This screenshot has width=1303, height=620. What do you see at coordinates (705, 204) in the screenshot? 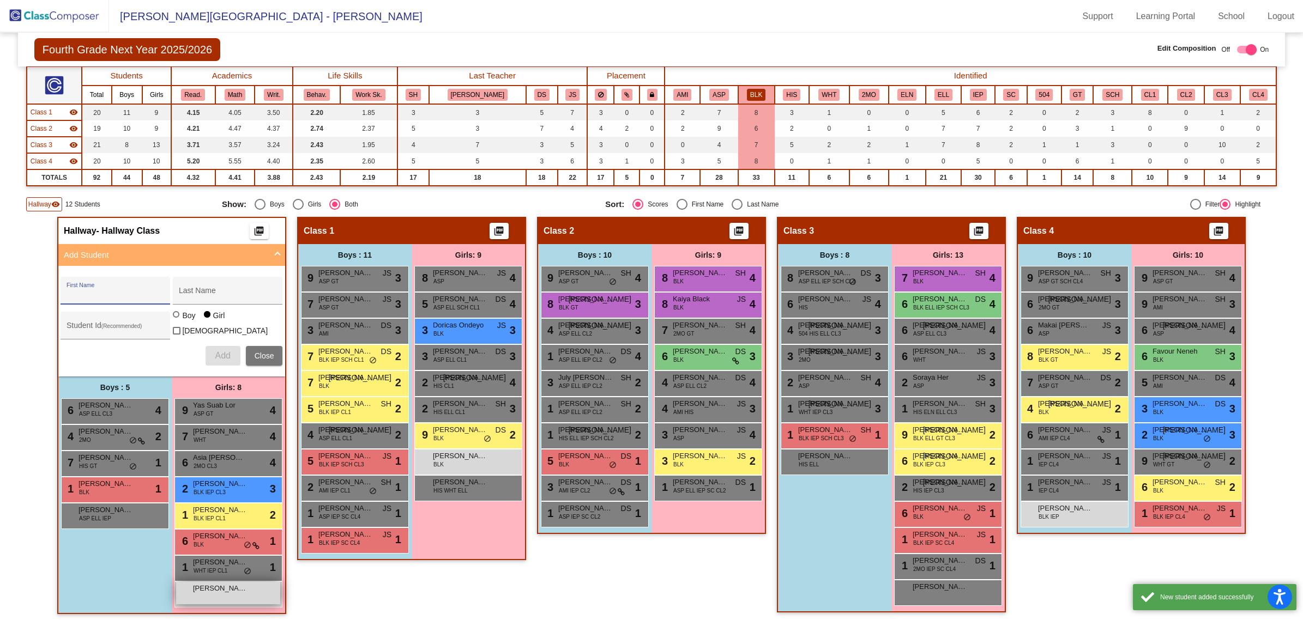
I see `div: First Name` at bounding box center [705, 204].